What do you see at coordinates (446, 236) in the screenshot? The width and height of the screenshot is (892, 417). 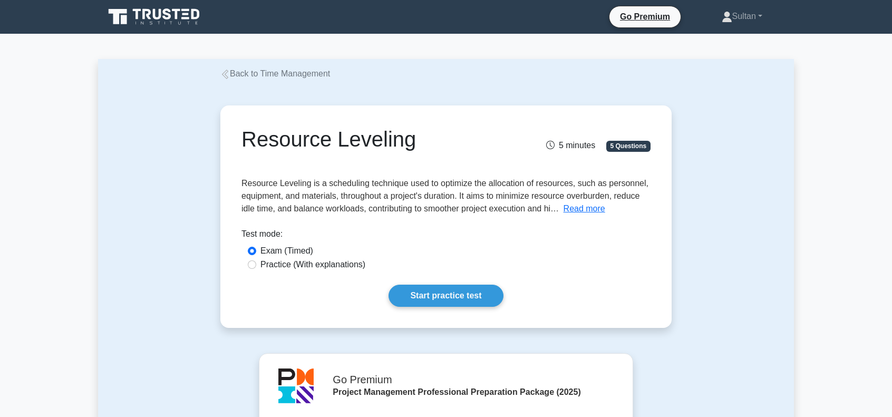 I see `div: Test mode:` at bounding box center [446, 236].